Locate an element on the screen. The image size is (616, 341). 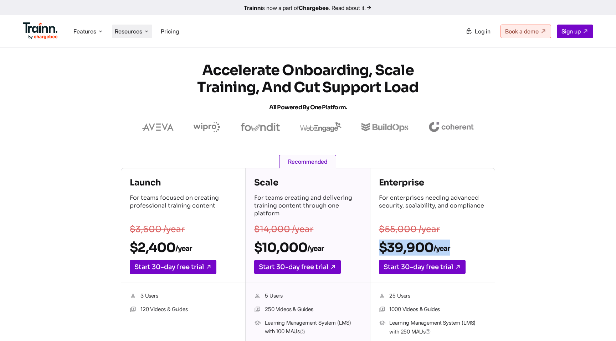
a: Log in is located at coordinates (478, 31).